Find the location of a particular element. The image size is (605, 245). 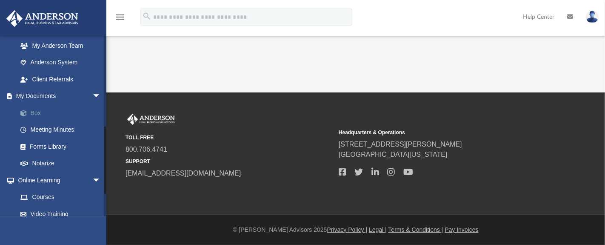

a: 800.706.4741 is located at coordinates (146, 149).